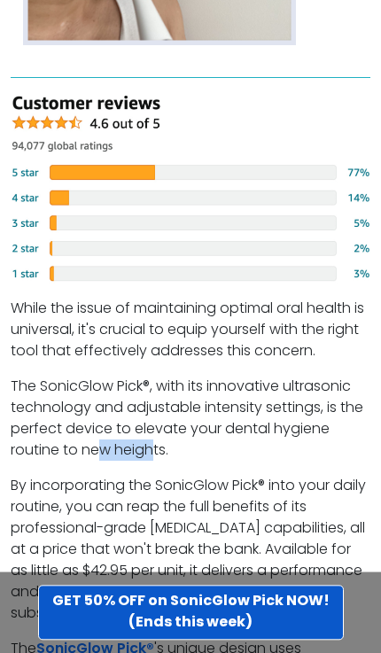 This screenshot has height=653, width=381. I want to click on img: Image, so click(191, 189).